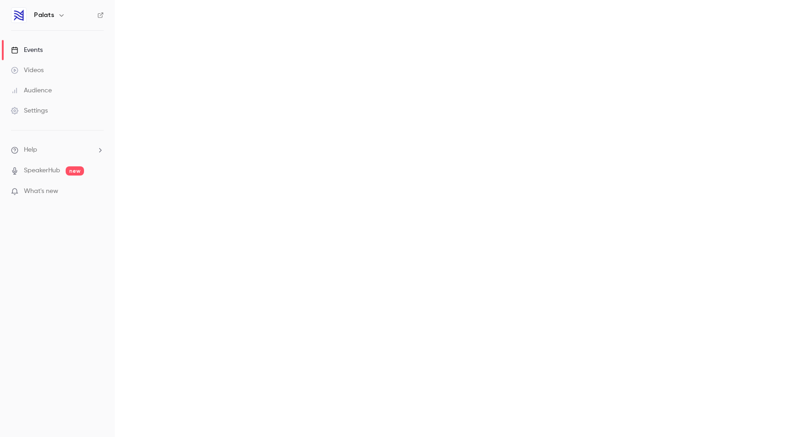 The width and height of the screenshot is (785, 437). What do you see at coordinates (42, 170) in the screenshot?
I see `a: SpeakerHub` at bounding box center [42, 170].